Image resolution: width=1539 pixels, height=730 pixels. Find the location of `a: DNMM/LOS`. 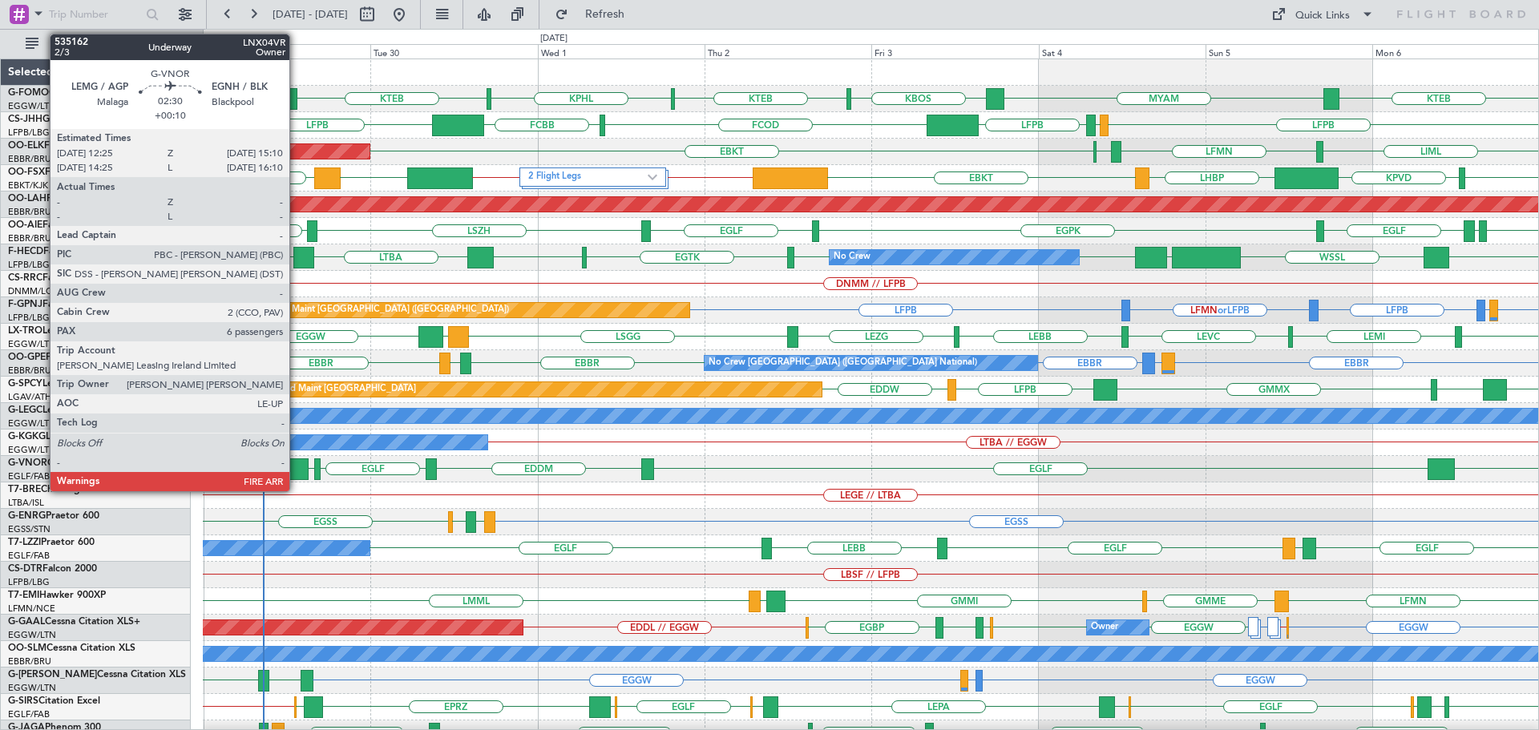

a: DNMM/LOS is located at coordinates (33, 291).